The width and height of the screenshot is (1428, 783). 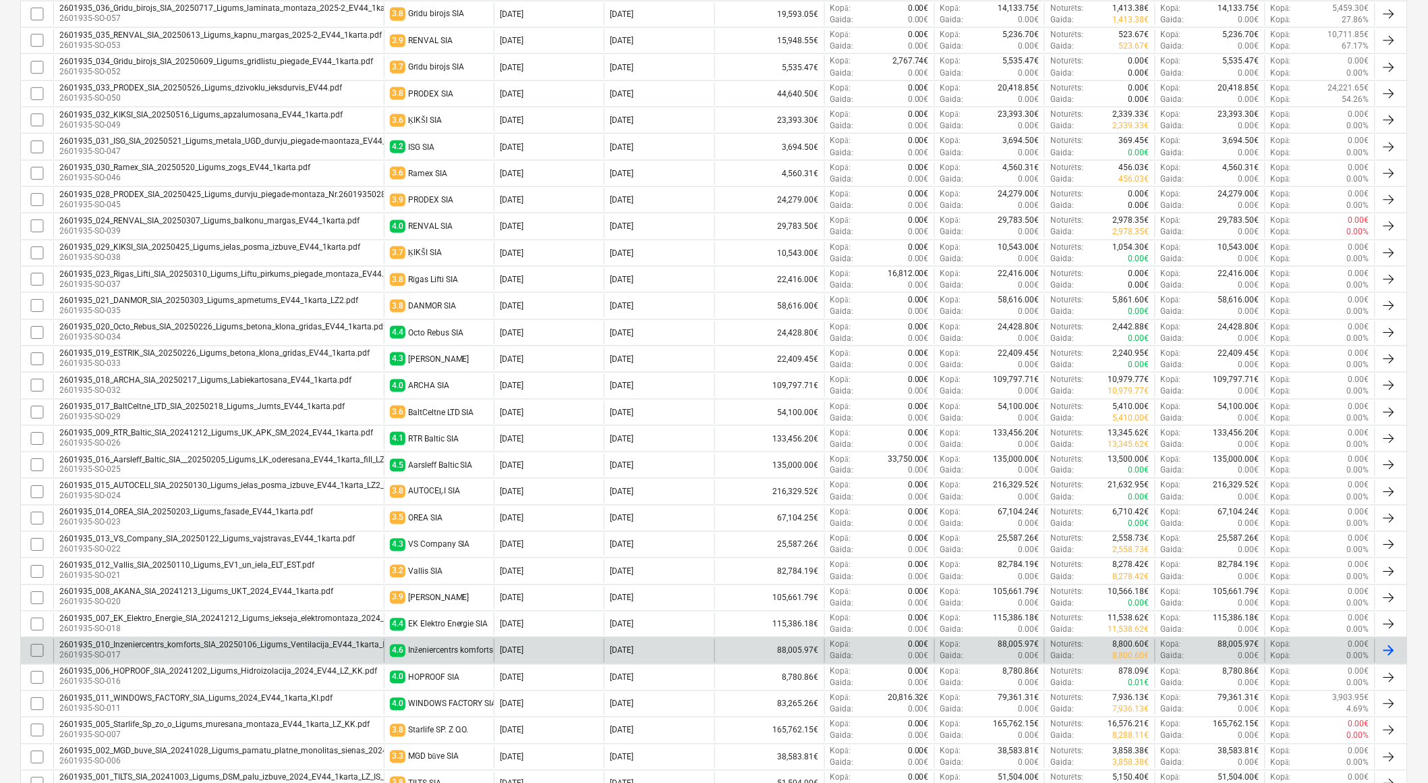 What do you see at coordinates (769, 412) in the screenshot?
I see `div: 54,100.00€` at bounding box center [769, 412].